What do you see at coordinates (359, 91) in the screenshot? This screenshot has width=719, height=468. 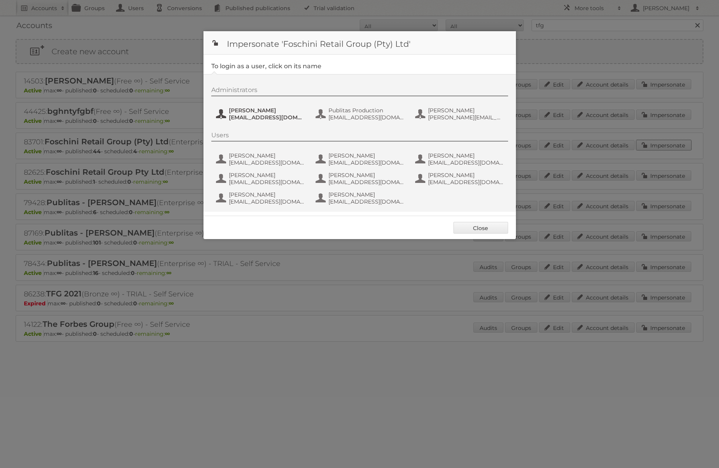 I see `div: Administrators` at bounding box center [359, 91].